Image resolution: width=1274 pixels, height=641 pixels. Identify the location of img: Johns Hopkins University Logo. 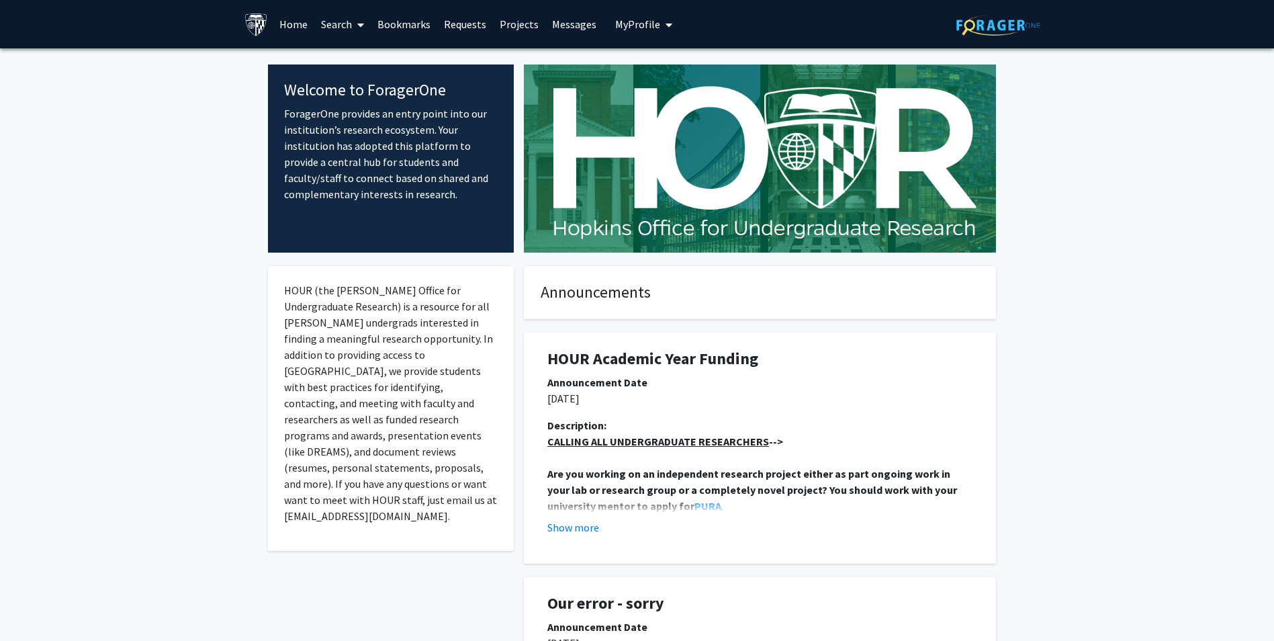
(256, 24).